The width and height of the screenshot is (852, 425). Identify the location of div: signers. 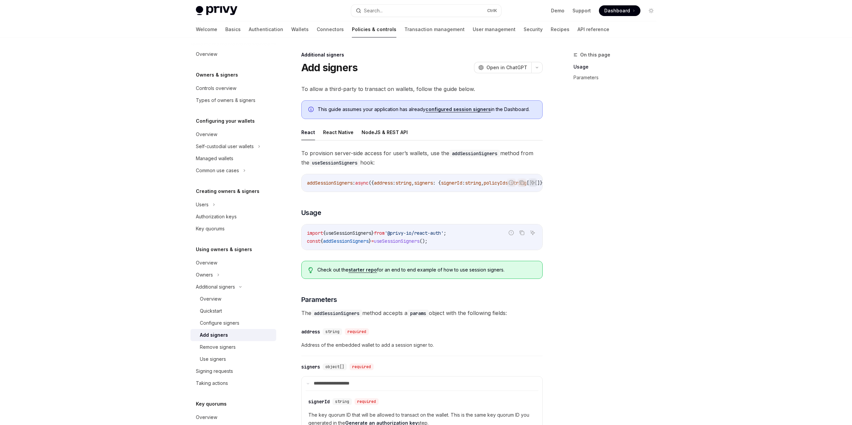
(310, 367).